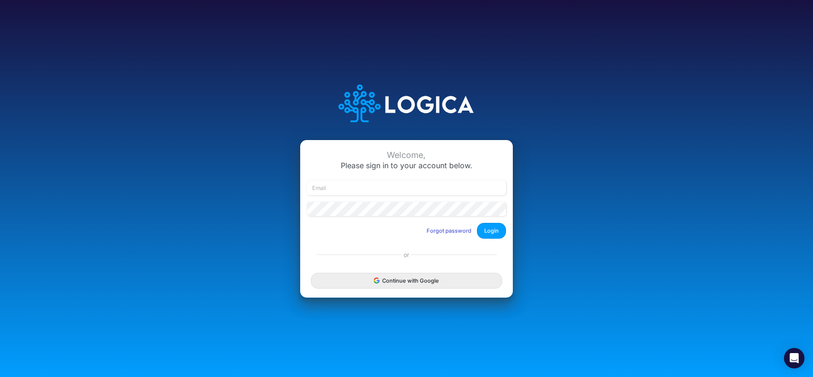 This screenshot has height=377, width=813. I want to click on div: Welcome,, so click(407, 155).